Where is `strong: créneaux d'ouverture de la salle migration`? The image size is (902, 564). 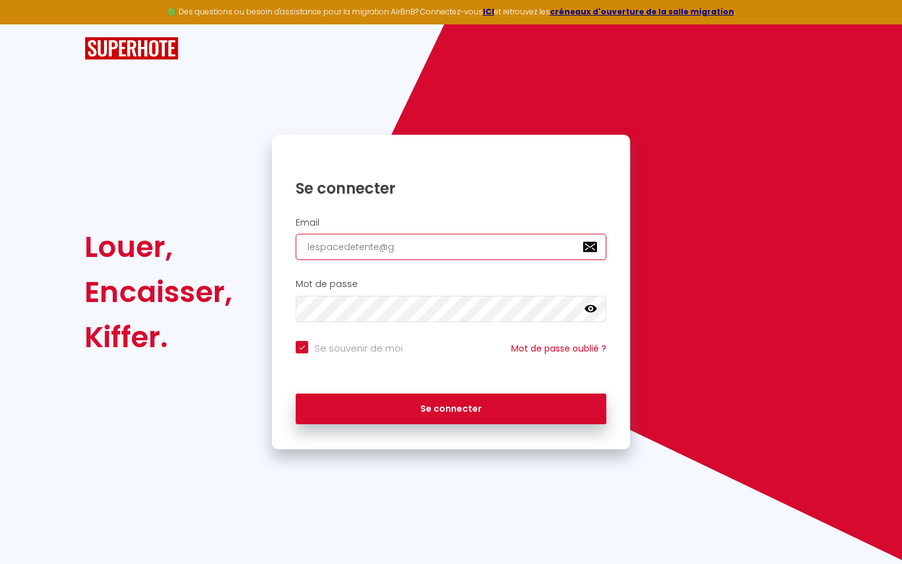
strong: créneaux d'ouverture de la salle migration is located at coordinates (642, 11).